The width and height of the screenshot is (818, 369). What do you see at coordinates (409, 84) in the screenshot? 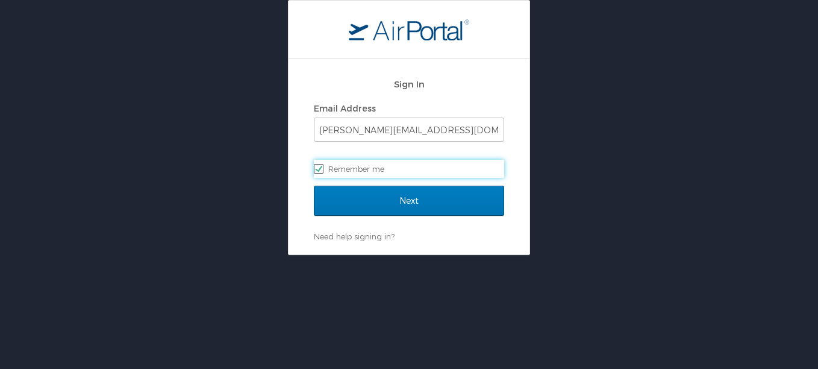
I see `h2: Sign In` at bounding box center [409, 84].